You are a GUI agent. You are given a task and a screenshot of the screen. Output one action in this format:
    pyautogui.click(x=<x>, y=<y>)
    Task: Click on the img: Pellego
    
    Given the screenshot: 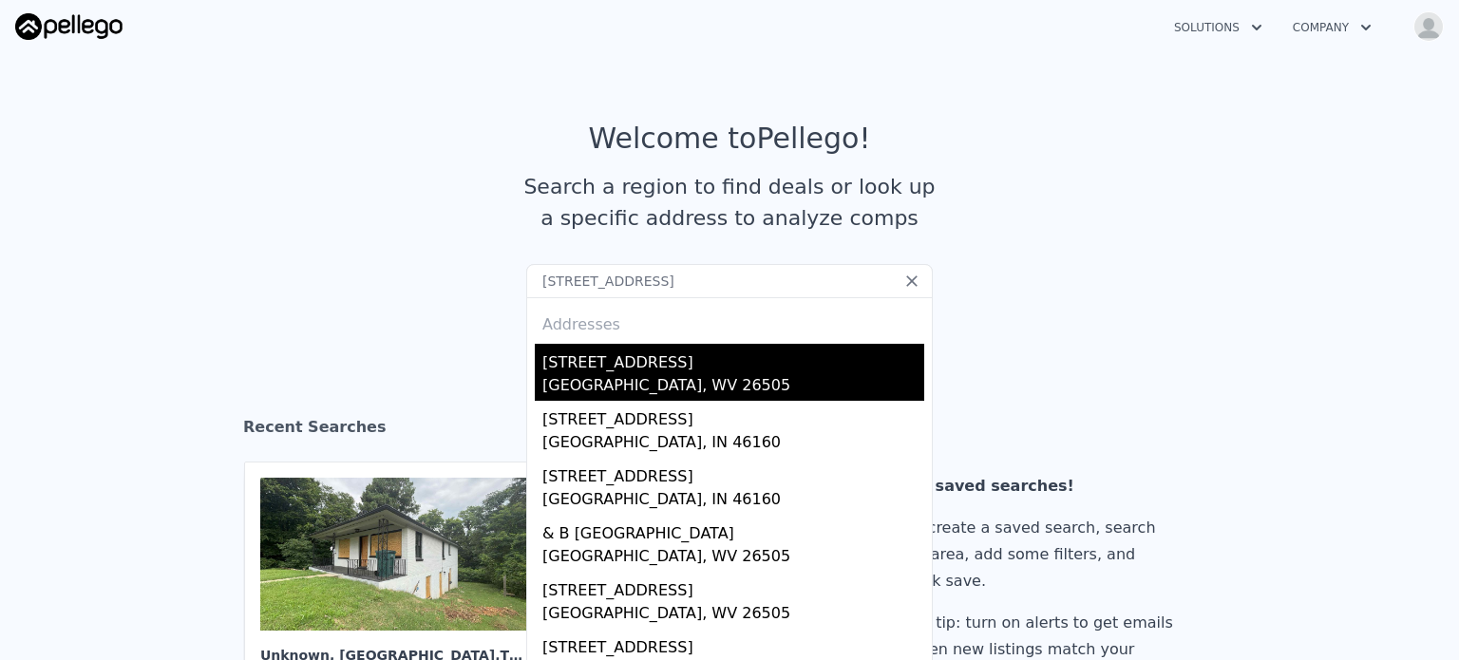 What is the action you would take?
    pyautogui.click(x=68, y=27)
    